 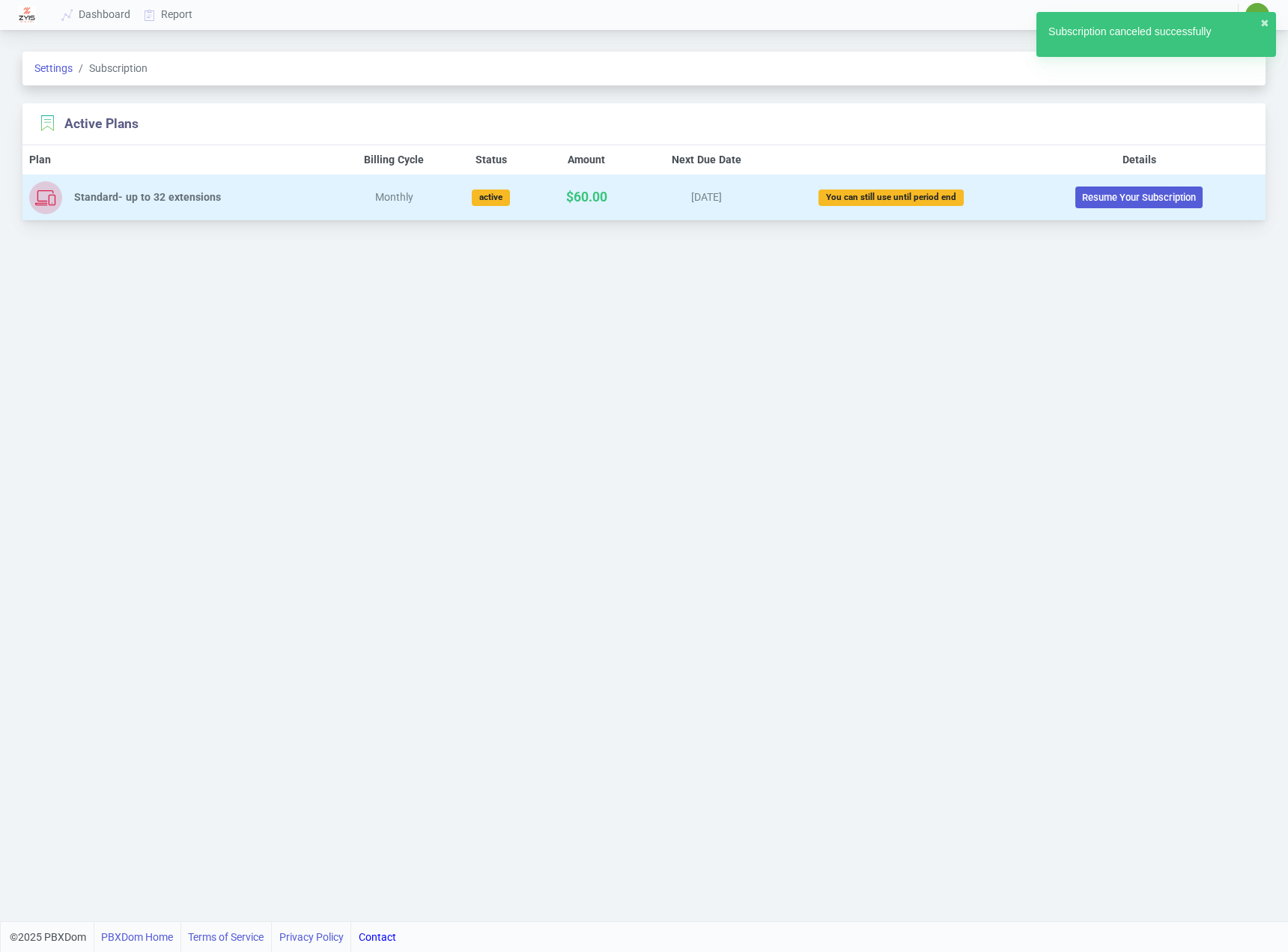 I want to click on th: Billing Cycle, so click(x=394, y=159).